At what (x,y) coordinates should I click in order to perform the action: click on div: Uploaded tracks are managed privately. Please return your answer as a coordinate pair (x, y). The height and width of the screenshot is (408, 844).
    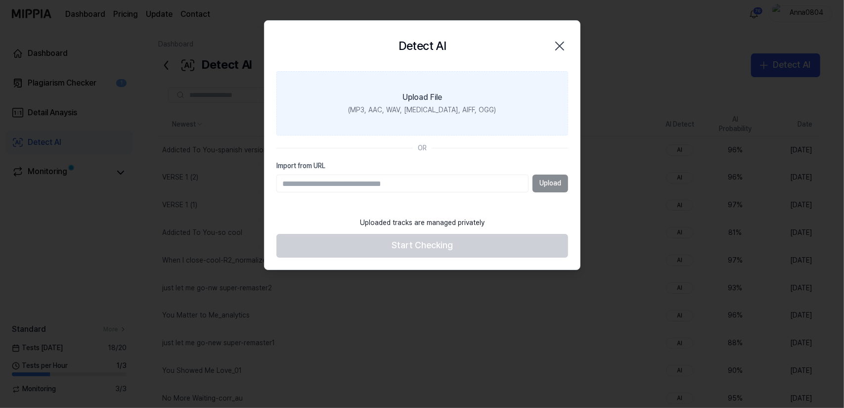
    Looking at the image, I should click on (422, 223).